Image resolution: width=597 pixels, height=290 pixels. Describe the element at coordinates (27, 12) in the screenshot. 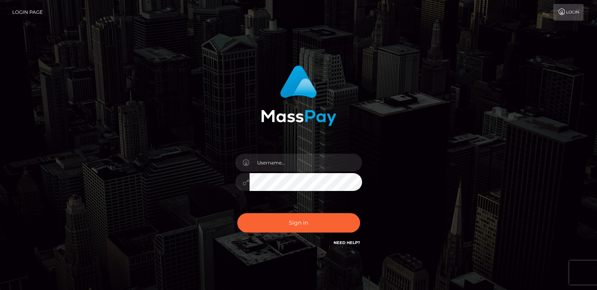

I see `a: Login Page` at that location.